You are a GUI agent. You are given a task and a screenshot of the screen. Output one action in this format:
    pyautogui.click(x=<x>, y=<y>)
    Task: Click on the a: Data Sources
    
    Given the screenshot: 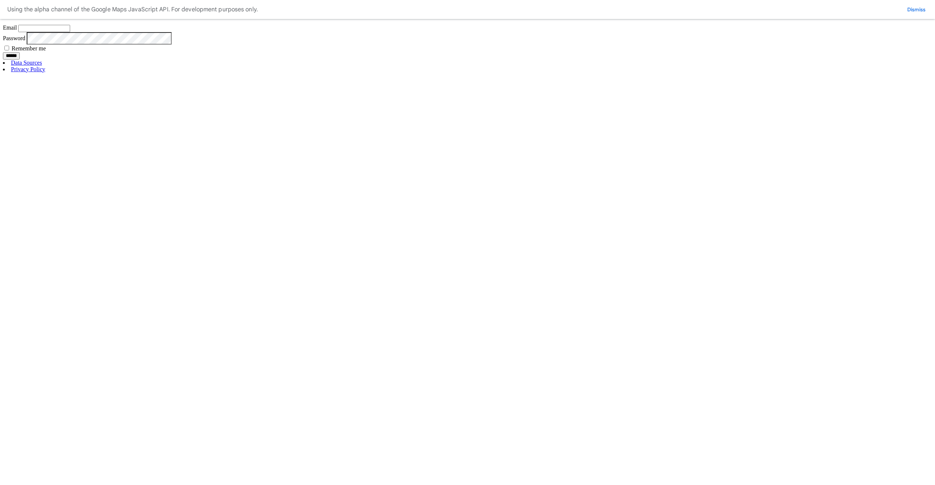 What is the action you would take?
    pyautogui.click(x=26, y=62)
    